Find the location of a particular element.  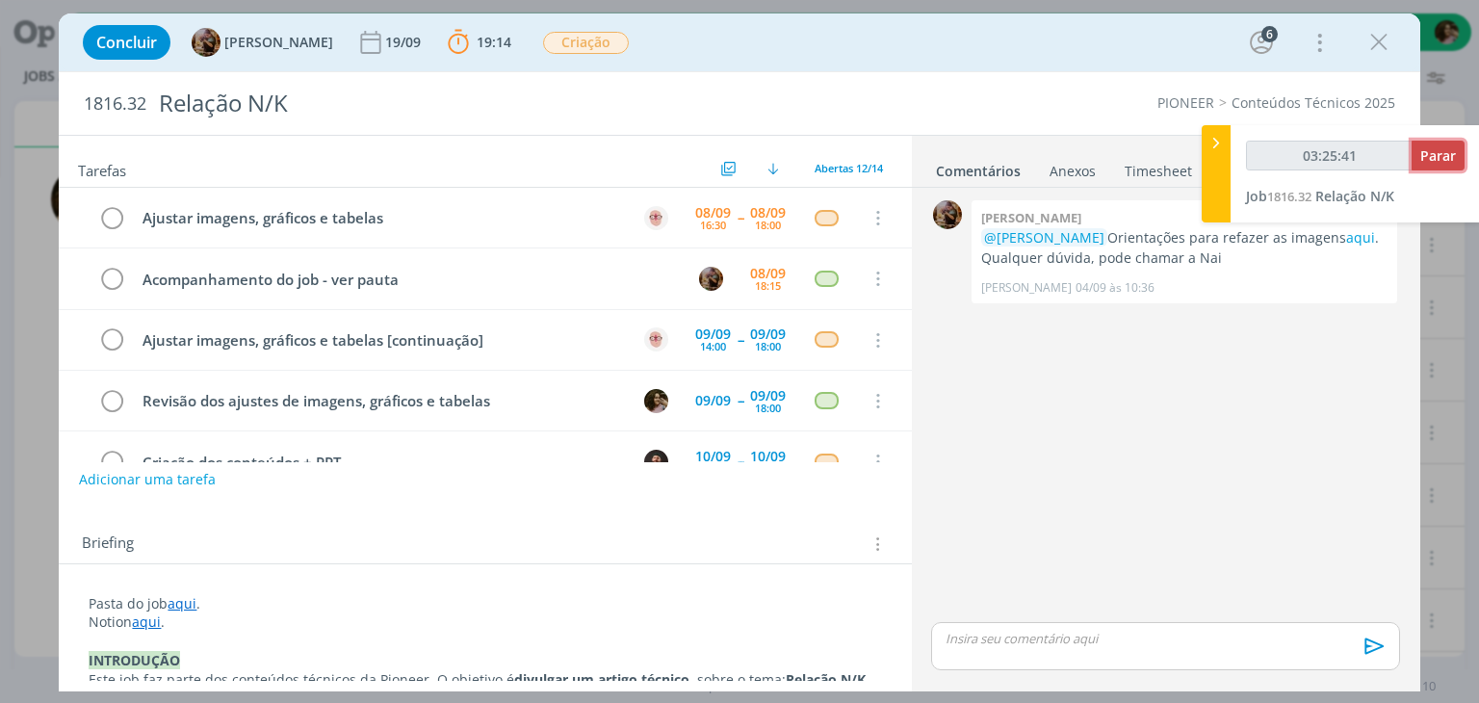

p: Notion . is located at coordinates (484, 622).